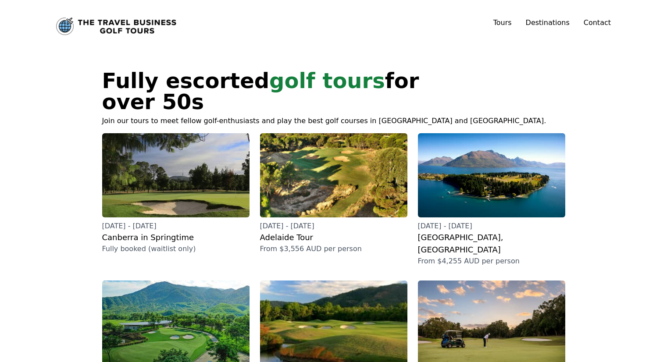 This screenshot has height=362, width=667. What do you see at coordinates (492, 261) in the screenshot?
I see `p: From $4,255 AUD per person` at bounding box center [492, 261].